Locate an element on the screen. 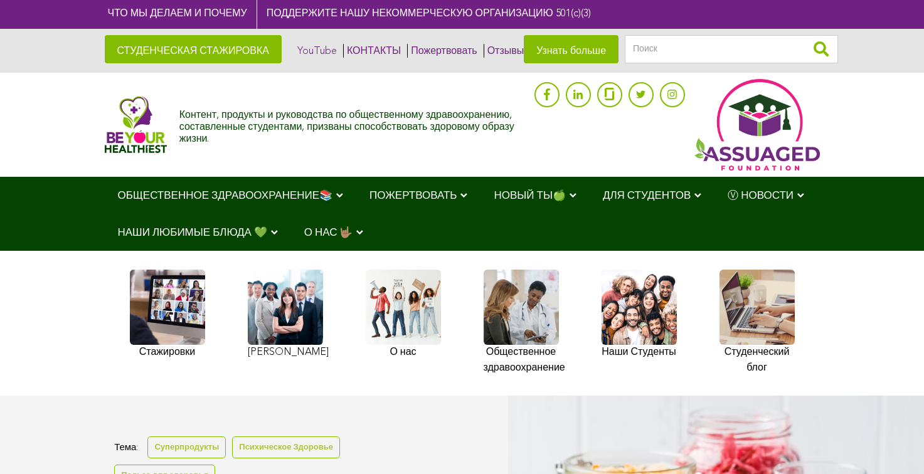  a: Психическое Здоровье is located at coordinates (286, 447).